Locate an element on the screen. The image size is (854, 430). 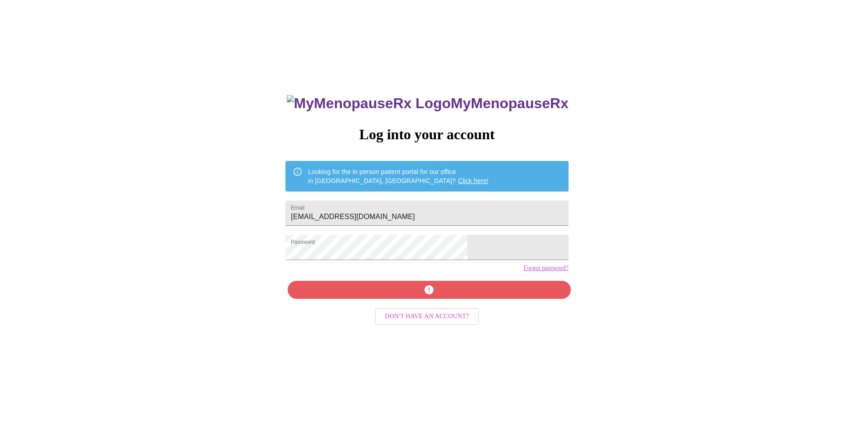
span: Don't have an account? is located at coordinates (427, 316).